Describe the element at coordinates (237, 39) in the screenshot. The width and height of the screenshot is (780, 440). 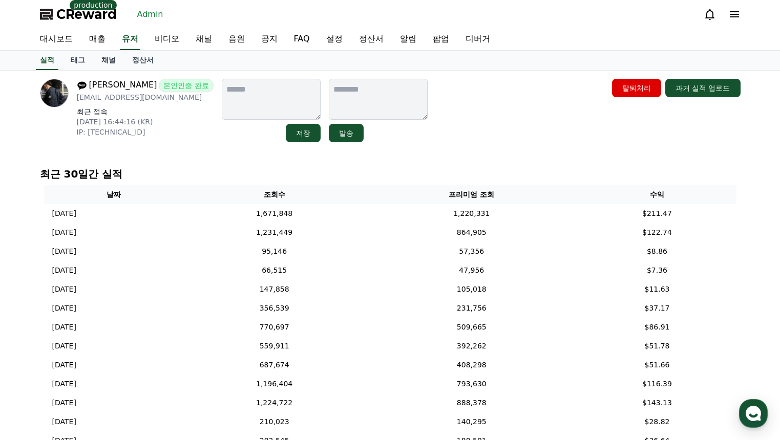
I see `a: 음원` at that location.